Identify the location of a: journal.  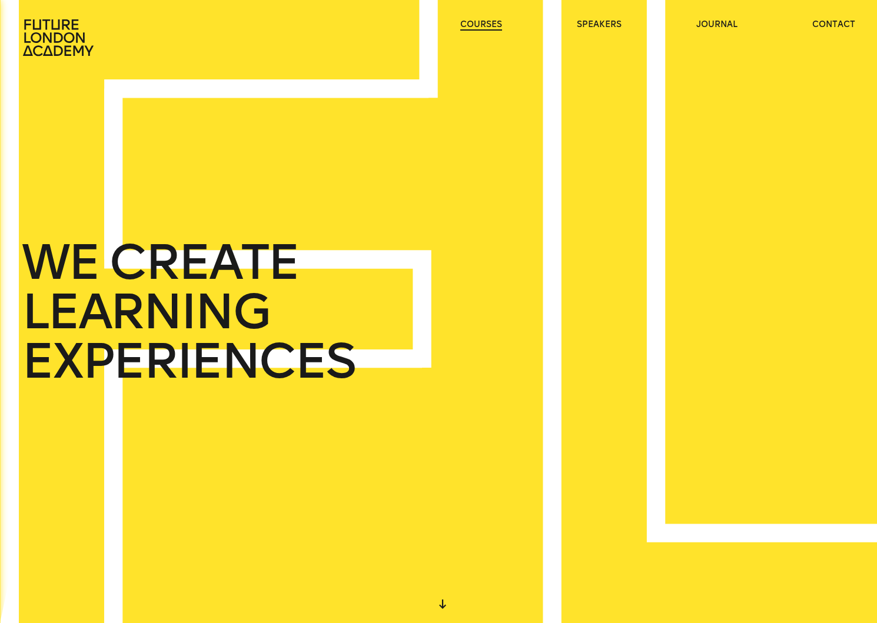
(717, 25).